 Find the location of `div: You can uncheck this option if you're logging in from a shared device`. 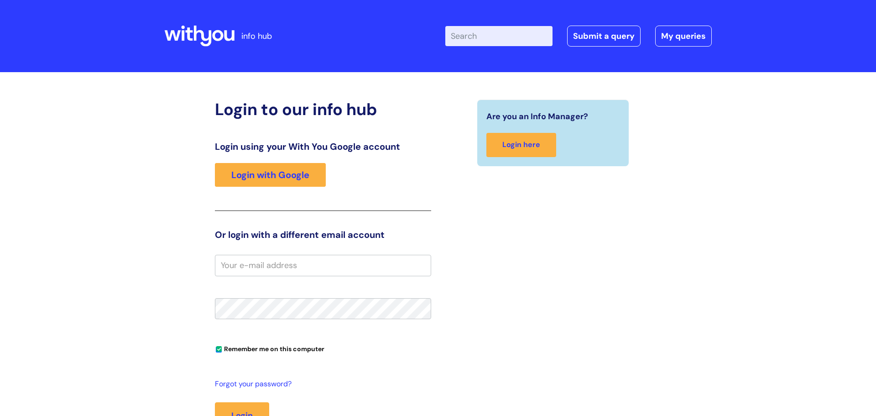

div: You can uncheck this option if you're logging in from a shared device is located at coordinates (323, 348).